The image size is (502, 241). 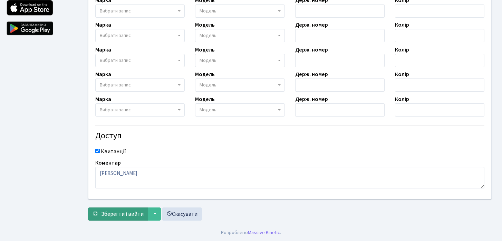 I want to click on label: Квитанції, so click(x=113, y=151).